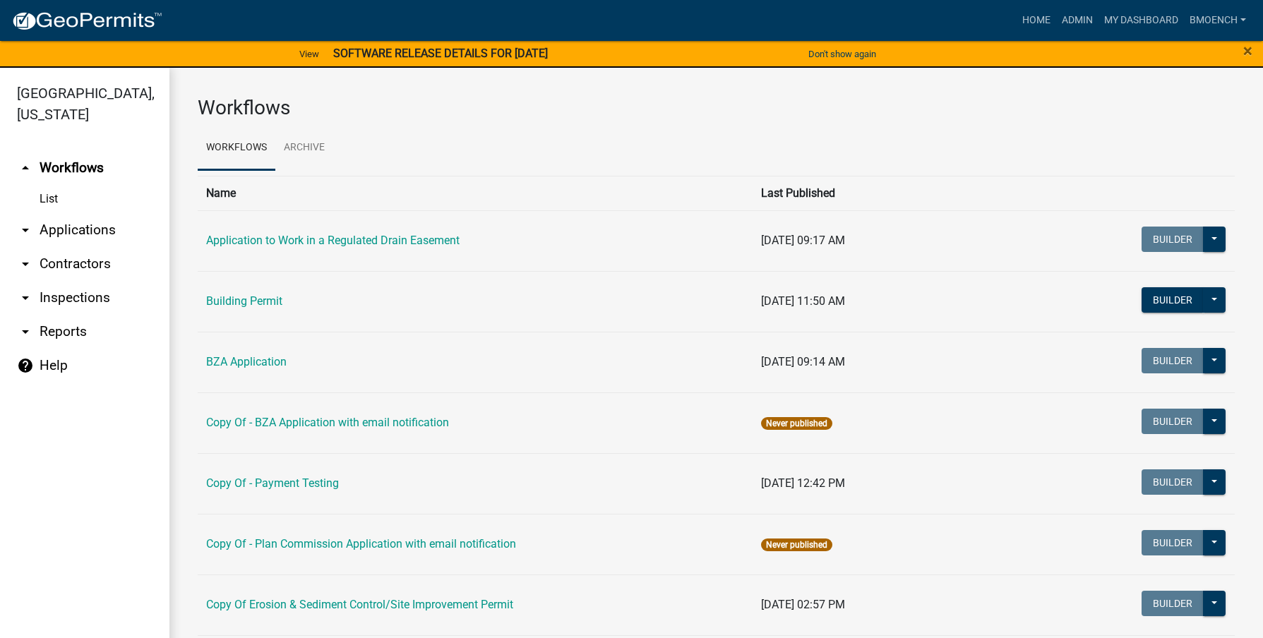 Image resolution: width=1263 pixels, height=638 pixels. Describe the element at coordinates (25, 168) in the screenshot. I see `i: arrow_drop_up` at that location.